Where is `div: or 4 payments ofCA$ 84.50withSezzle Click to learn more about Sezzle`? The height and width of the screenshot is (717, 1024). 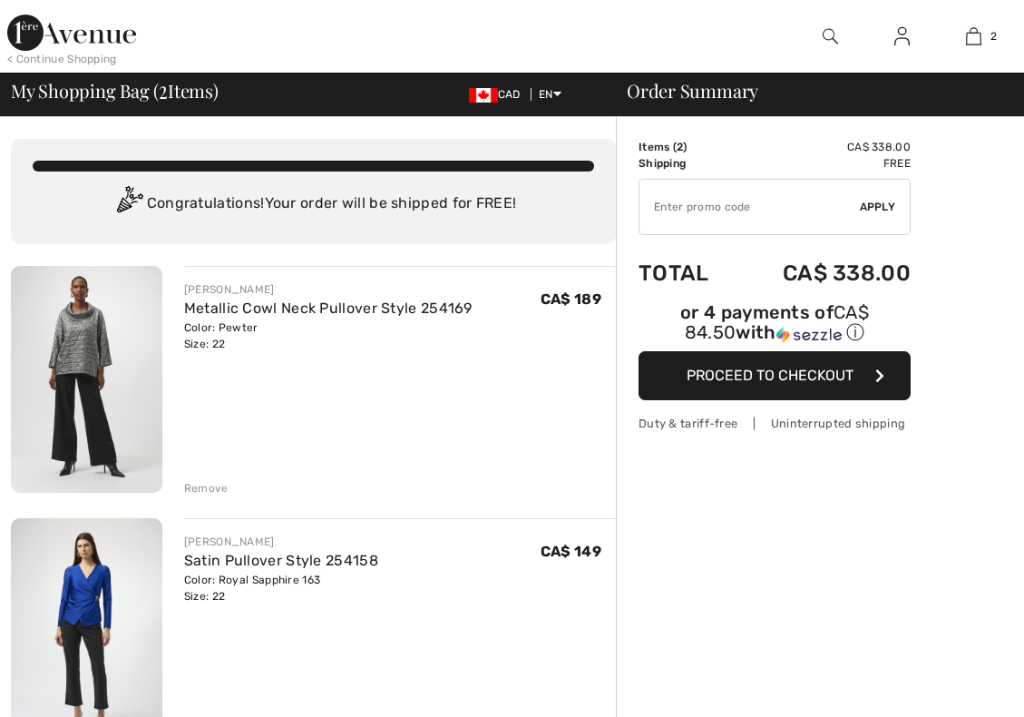 div: or 4 payments ofCA$ 84.50withSezzle Click to learn more about Sezzle is located at coordinates (775, 327).